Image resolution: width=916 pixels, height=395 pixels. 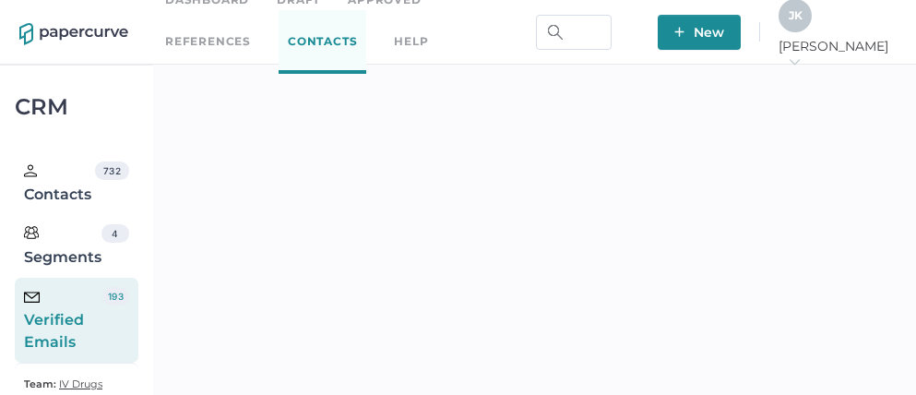 What do you see at coordinates (30, 171) in the screenshot?
I see `img: person.20a629c4.svg` at bounding box center [30, 171].